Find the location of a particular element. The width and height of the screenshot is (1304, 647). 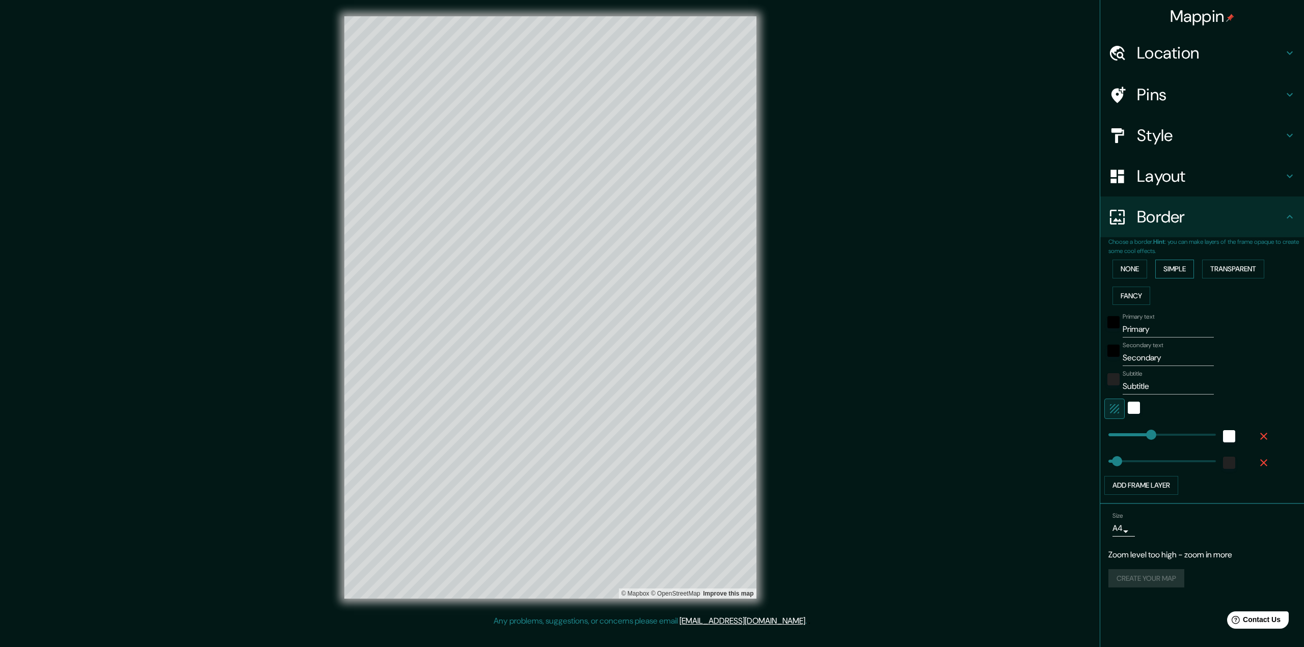

h4: Style is located at coordinates (1210, 135).